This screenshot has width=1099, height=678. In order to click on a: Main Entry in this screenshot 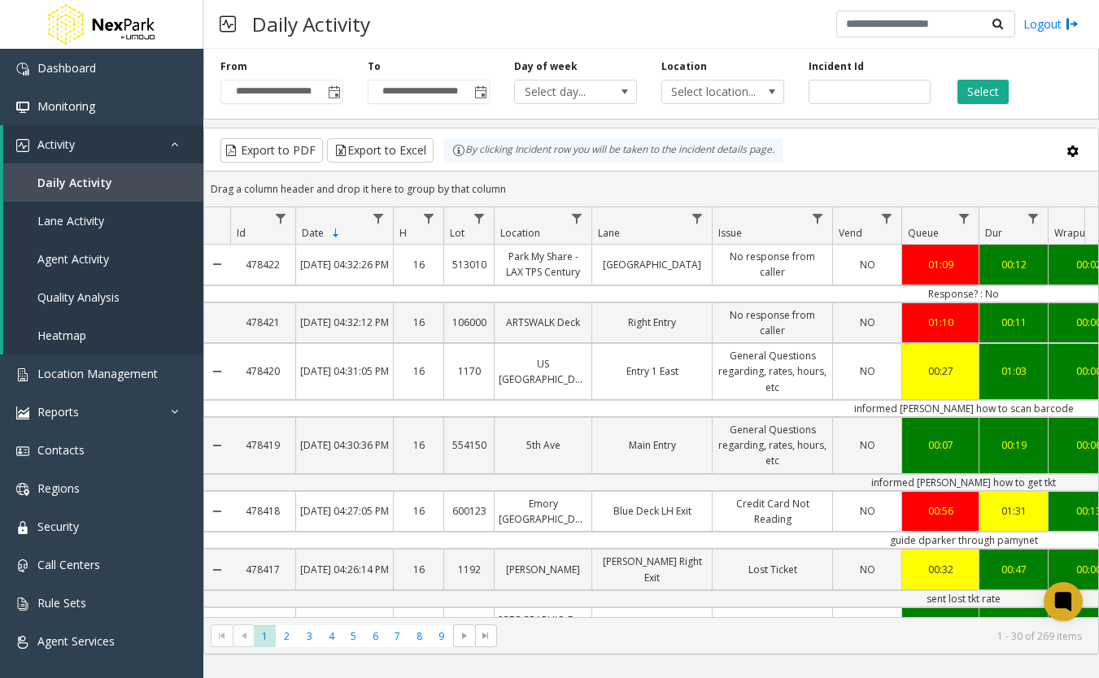, I will do `click(651, 445)`.